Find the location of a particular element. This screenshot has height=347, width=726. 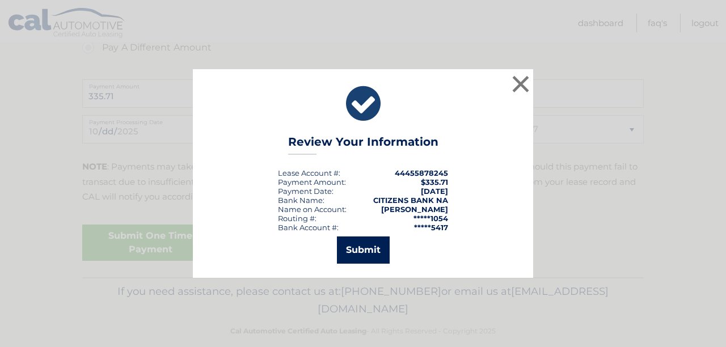

strong: 44455878245 is located at coordinates (421, 173).